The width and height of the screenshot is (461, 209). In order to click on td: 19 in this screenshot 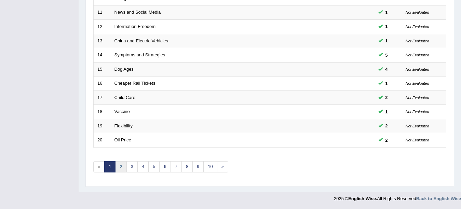, I will do `click(102, 126)`.